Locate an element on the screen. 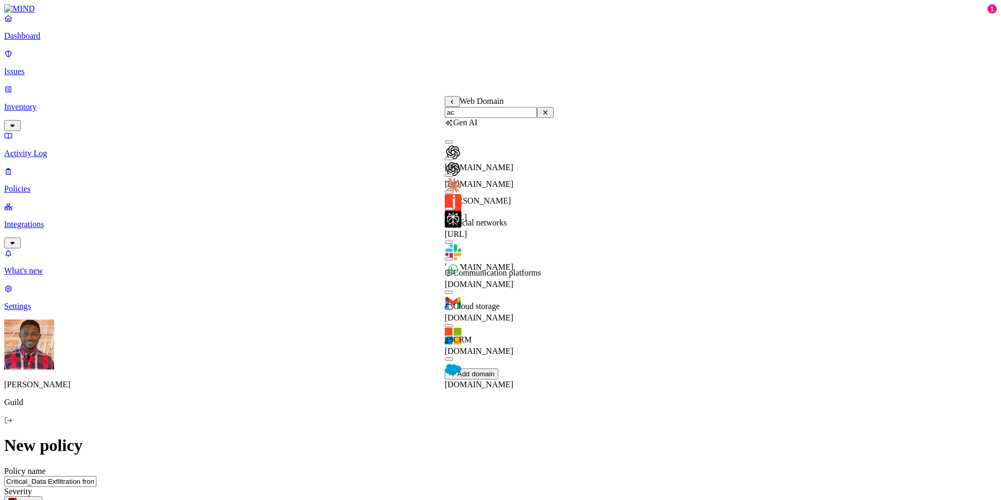  input: name is located at coordinates (50, 481).